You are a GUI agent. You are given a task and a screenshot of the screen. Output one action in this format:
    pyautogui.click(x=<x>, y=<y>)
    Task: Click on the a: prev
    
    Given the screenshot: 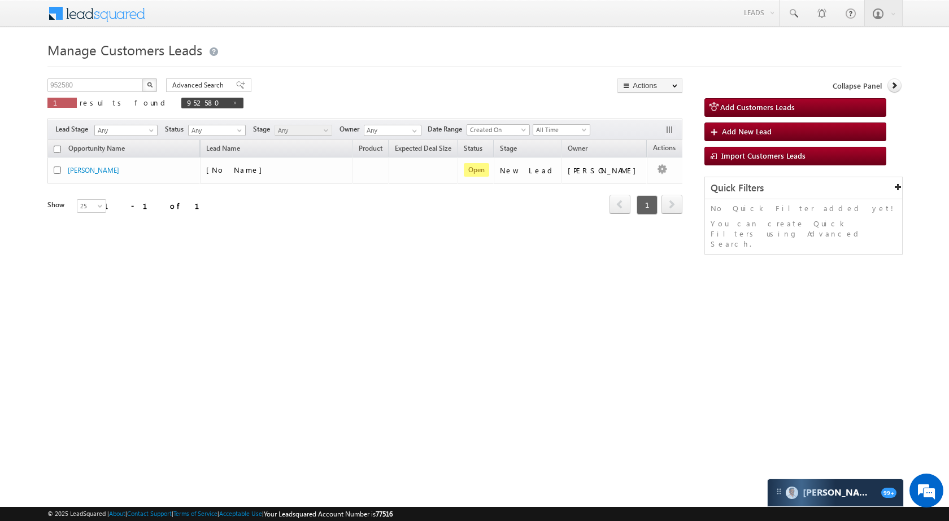 What is the action you would take?
    pyautogui.click(x=619, y=205)
    